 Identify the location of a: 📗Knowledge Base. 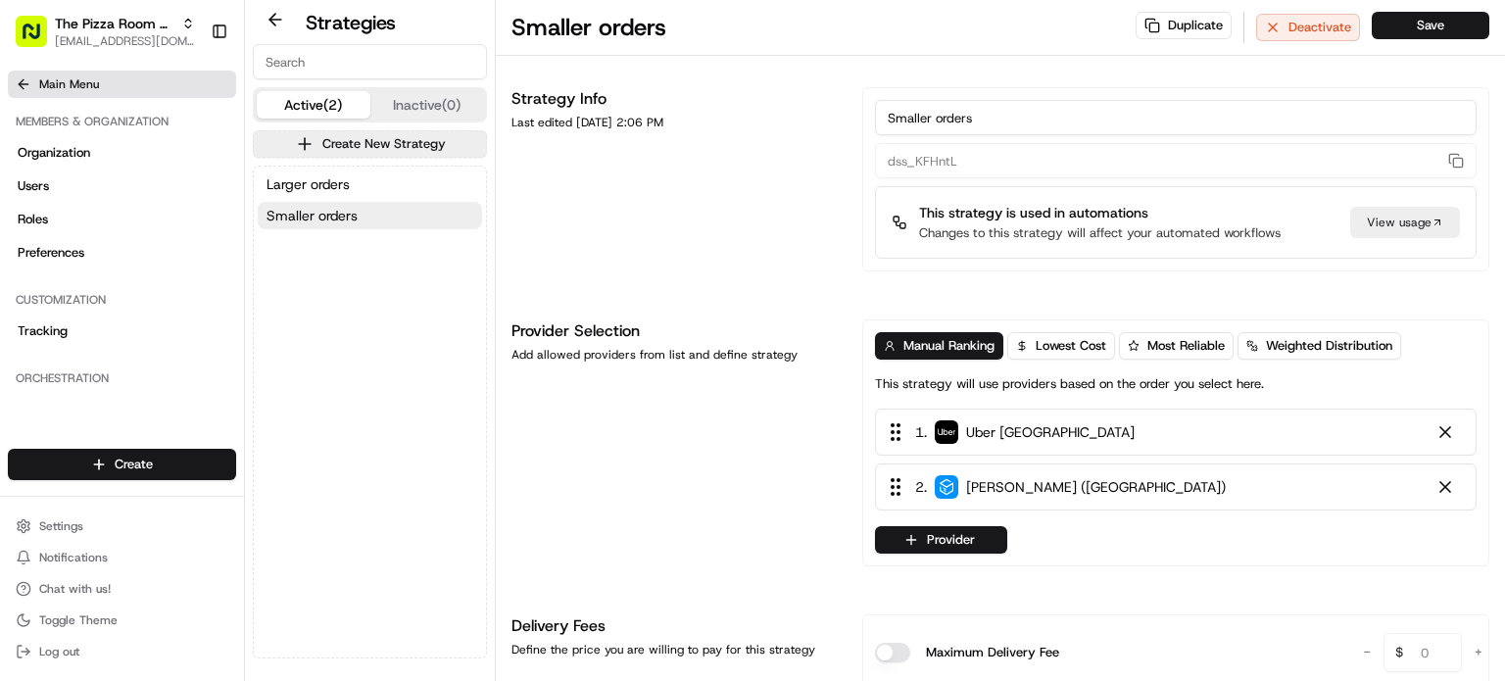
(84, 394).